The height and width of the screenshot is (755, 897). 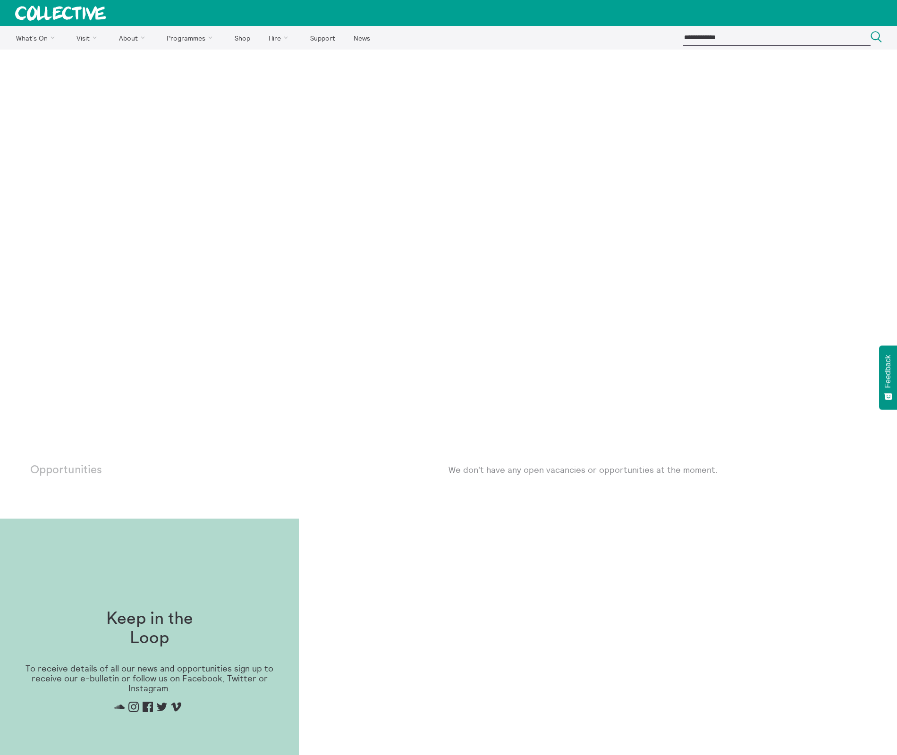 What do you see at coordinates (280, 38) in the screenshot?
I see `a: Hire` at bounding box center [280, 38].